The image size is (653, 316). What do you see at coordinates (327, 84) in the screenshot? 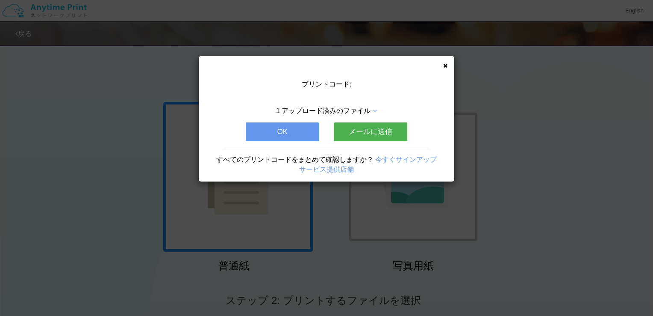
I see `span: プリントコード:` at bounding box center [327, 84].